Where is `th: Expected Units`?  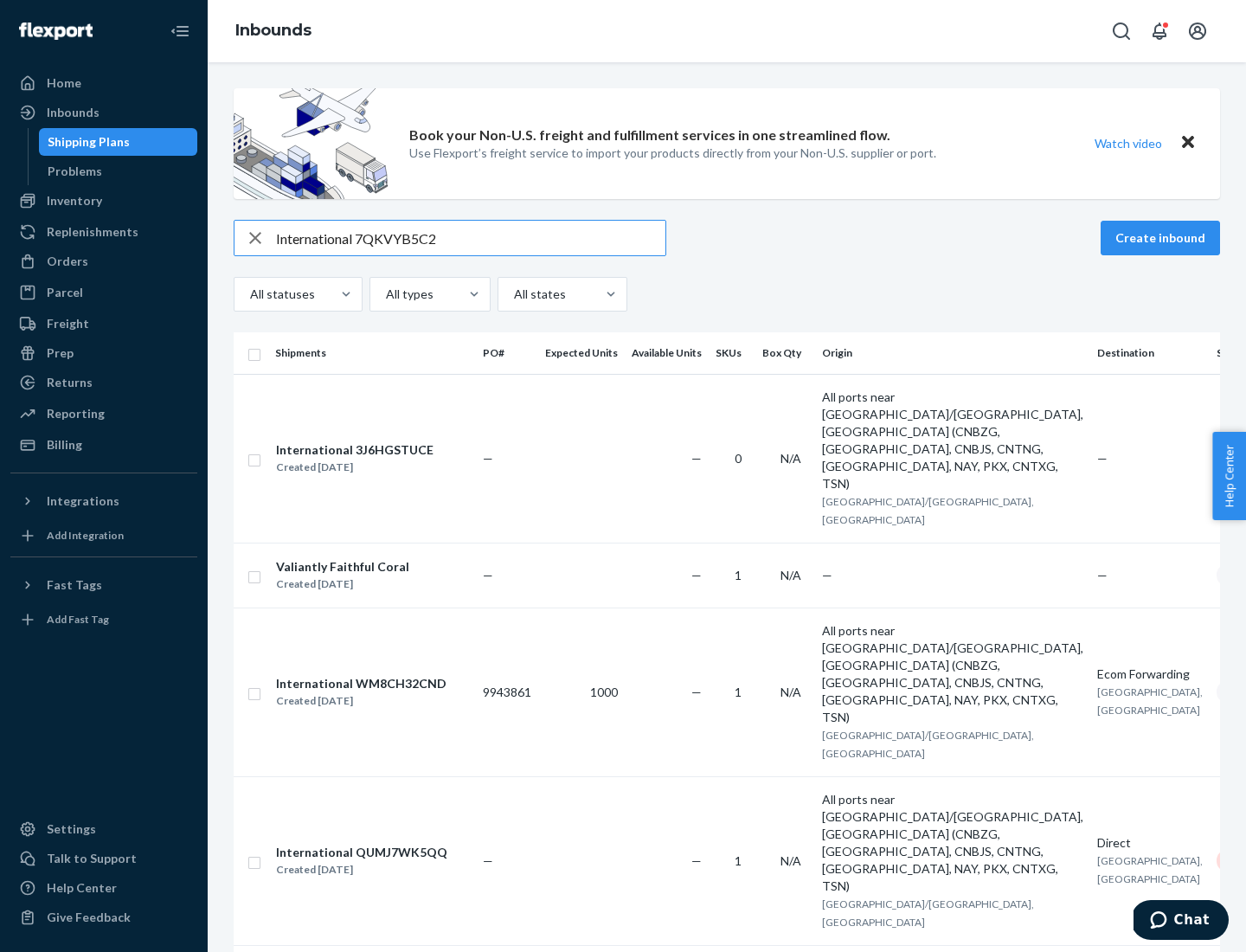 th: Expected Units is located at coordinates (581, 353).